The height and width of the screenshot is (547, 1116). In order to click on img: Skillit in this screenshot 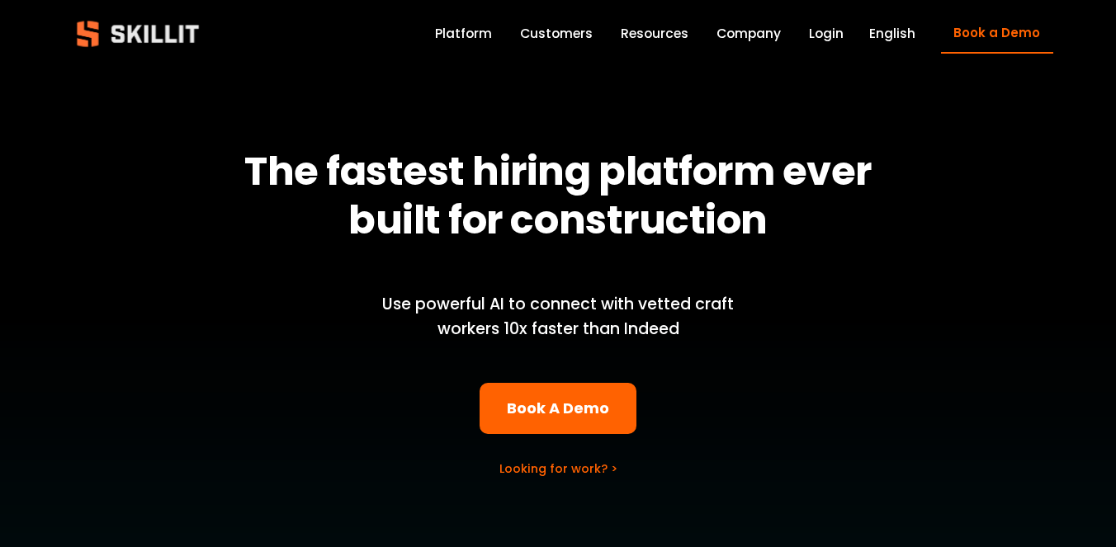, I will do `click(138, 34)`.